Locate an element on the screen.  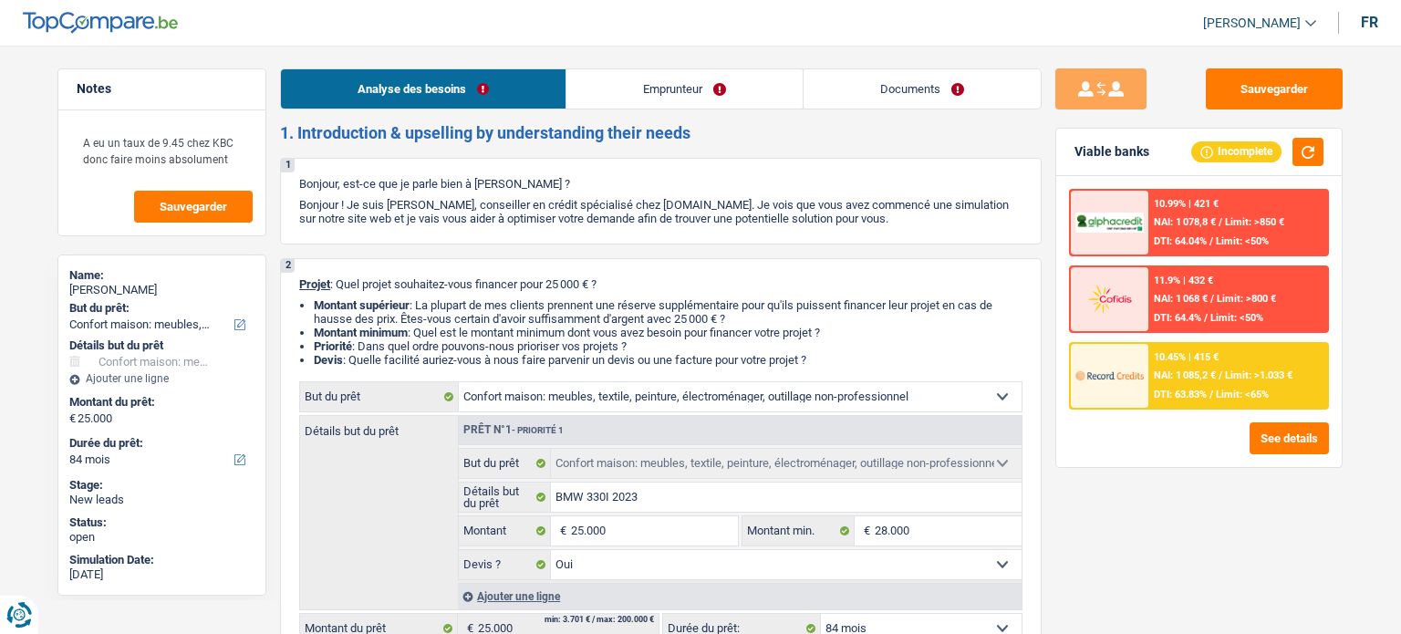
h5: Notes is located at coordinates (161, 88).